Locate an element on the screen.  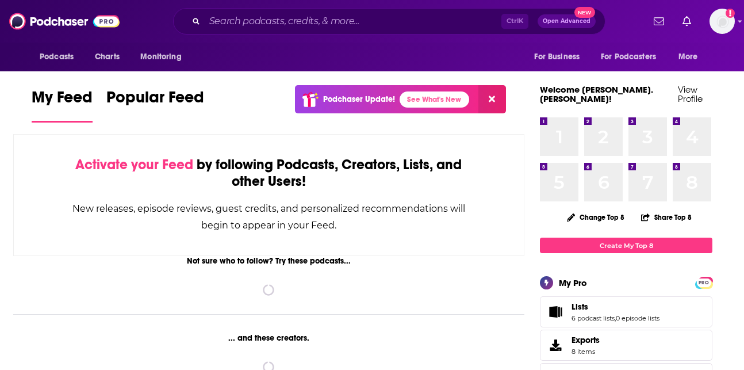
img: Podchaser - Follow, Share and Rate Podcasts is located at coordinates (64, 21).